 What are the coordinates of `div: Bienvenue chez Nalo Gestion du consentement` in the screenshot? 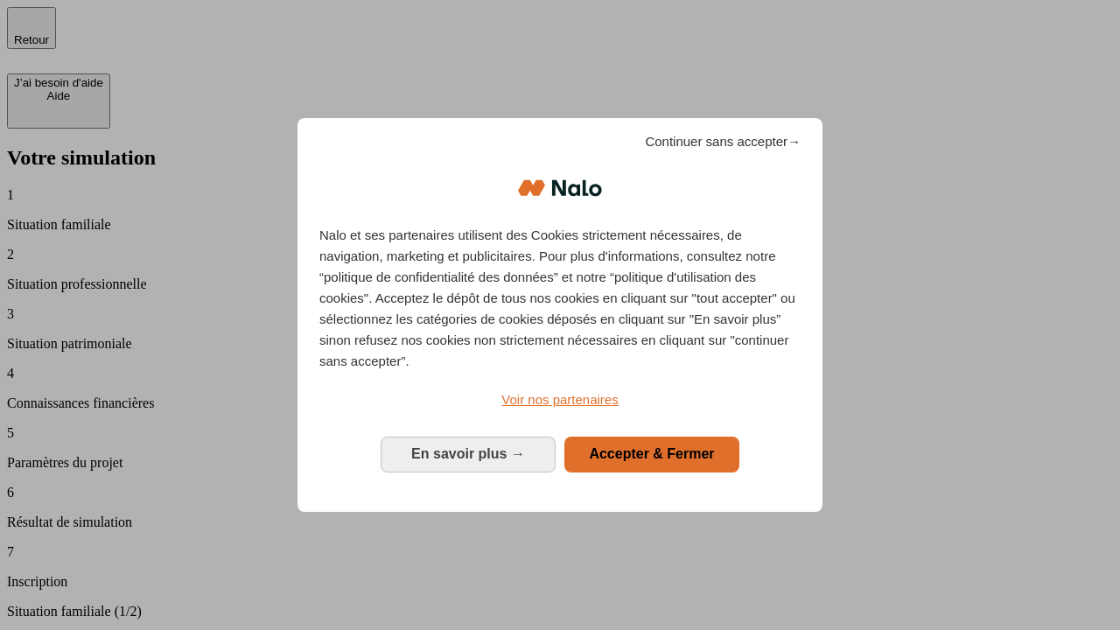 It's located at (560, 314).